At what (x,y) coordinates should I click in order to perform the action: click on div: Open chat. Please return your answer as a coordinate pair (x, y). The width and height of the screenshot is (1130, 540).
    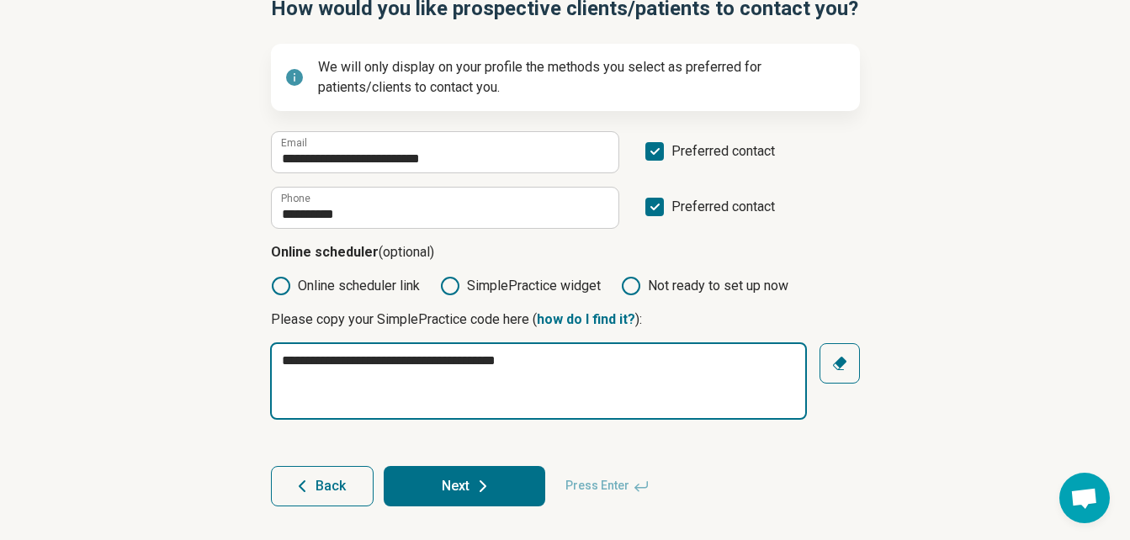
    Looking at the image, I should click on (1085, 498).